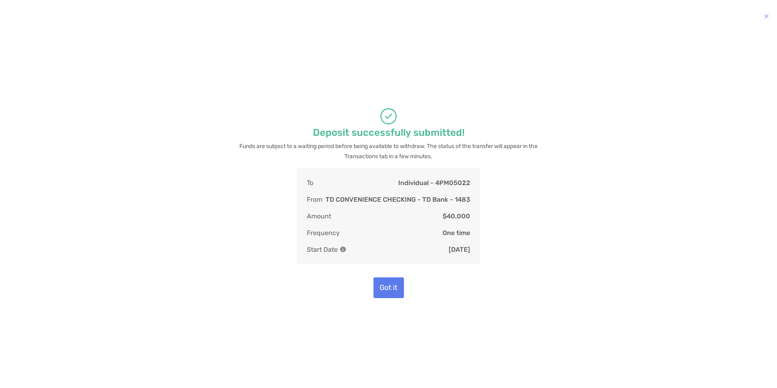  I want to click on p: Individual - 4PM05022, so click(434, 183).